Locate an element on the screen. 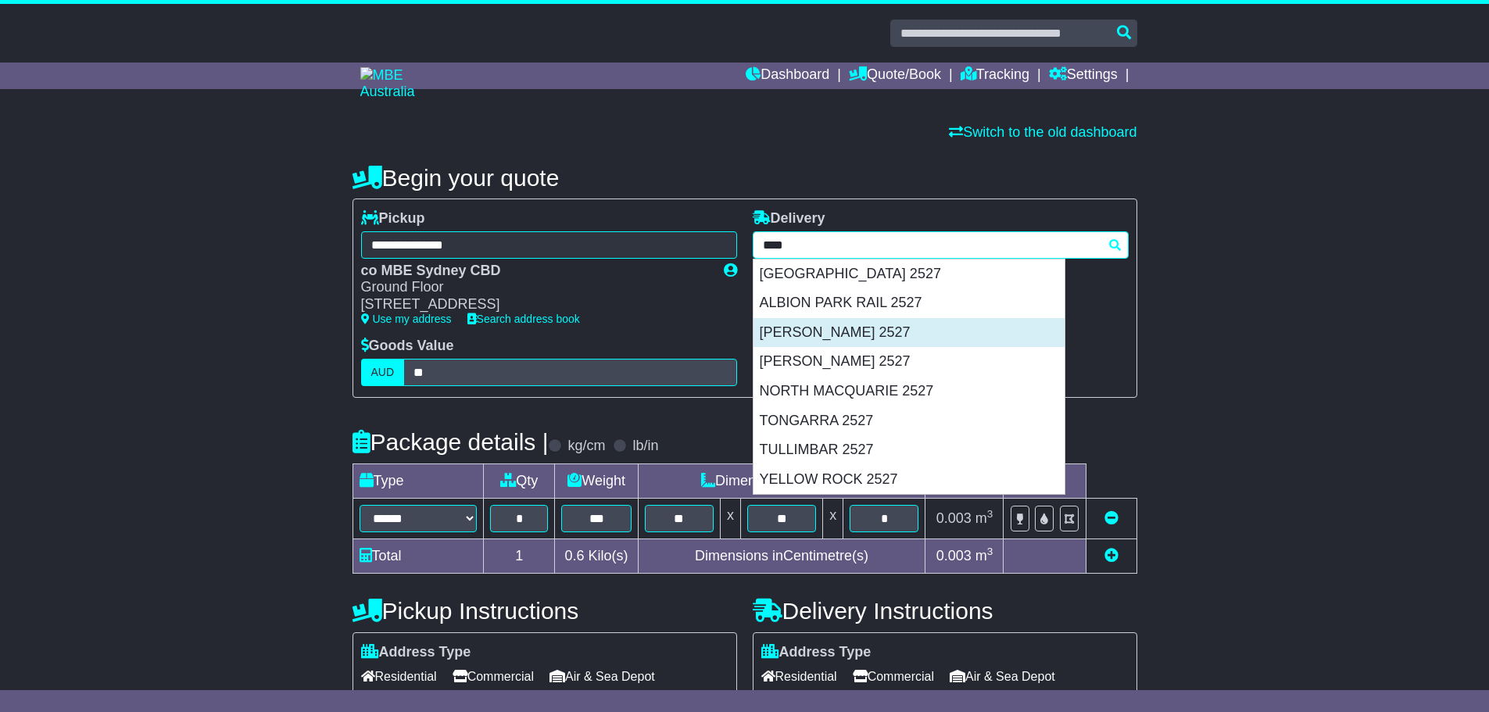 This screenshot has width=1489, height=712. a: Dashboard is located at coordinates (787, 76).